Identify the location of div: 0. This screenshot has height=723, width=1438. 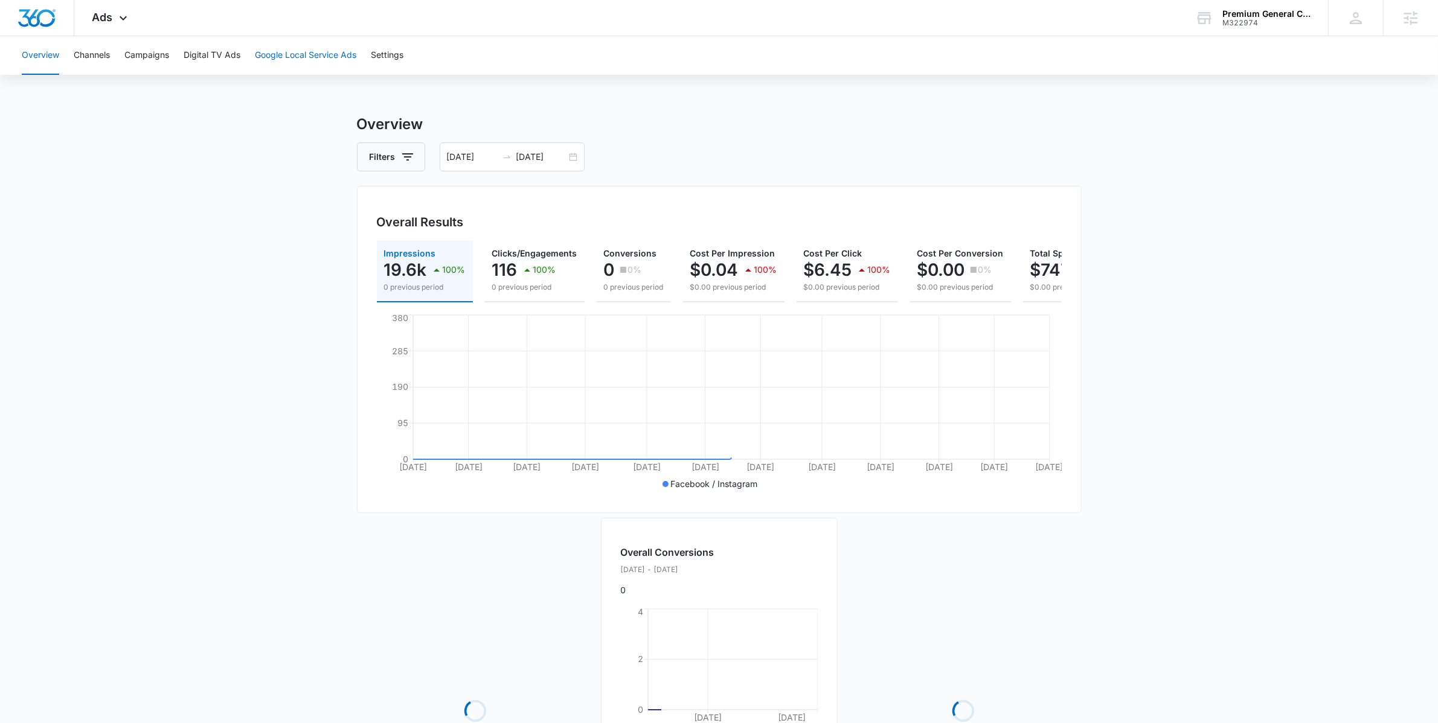
(667, 571).